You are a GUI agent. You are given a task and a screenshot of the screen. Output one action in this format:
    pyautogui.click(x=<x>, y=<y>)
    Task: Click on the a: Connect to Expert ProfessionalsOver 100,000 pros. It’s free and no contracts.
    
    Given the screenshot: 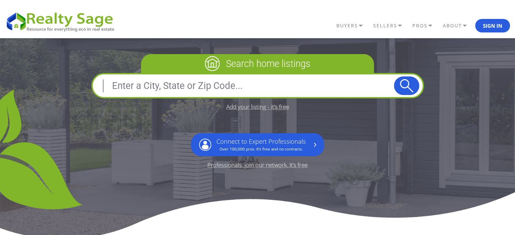 What is the action you would take?
    pyautogui.click(x=257, y=144)
    